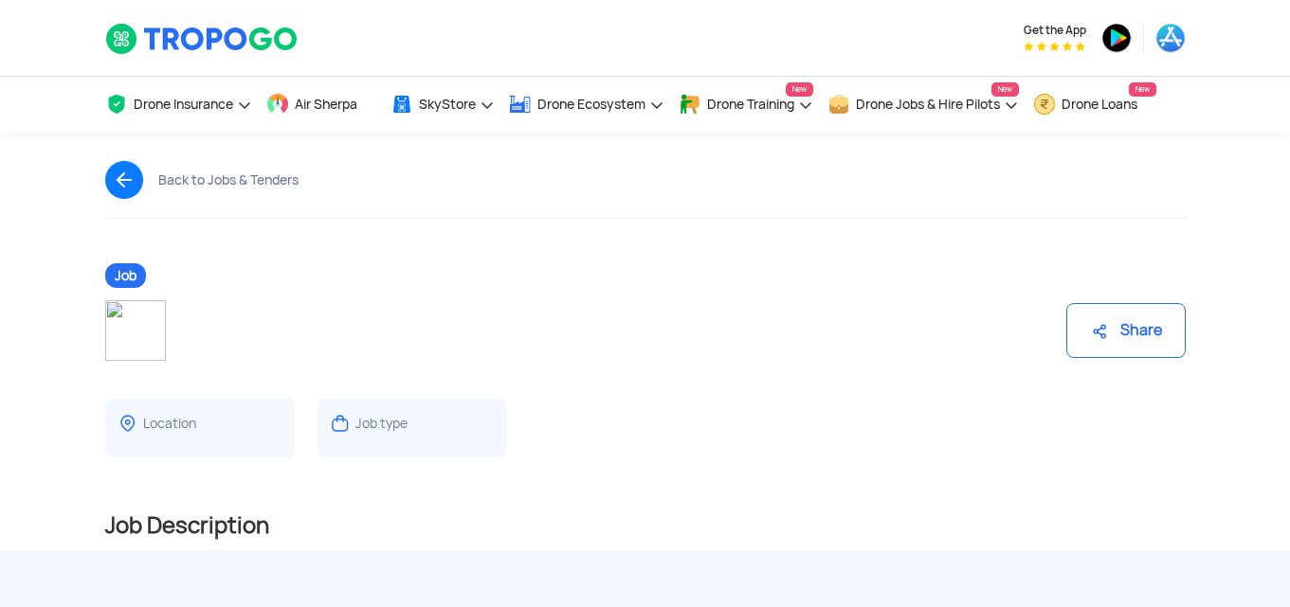 The height and width of the screenshot is (607, 1290). What do you see at coordinates (645, 526) in the screenshot?
I see `h2: Job Description` at bounding box center [645, 526].